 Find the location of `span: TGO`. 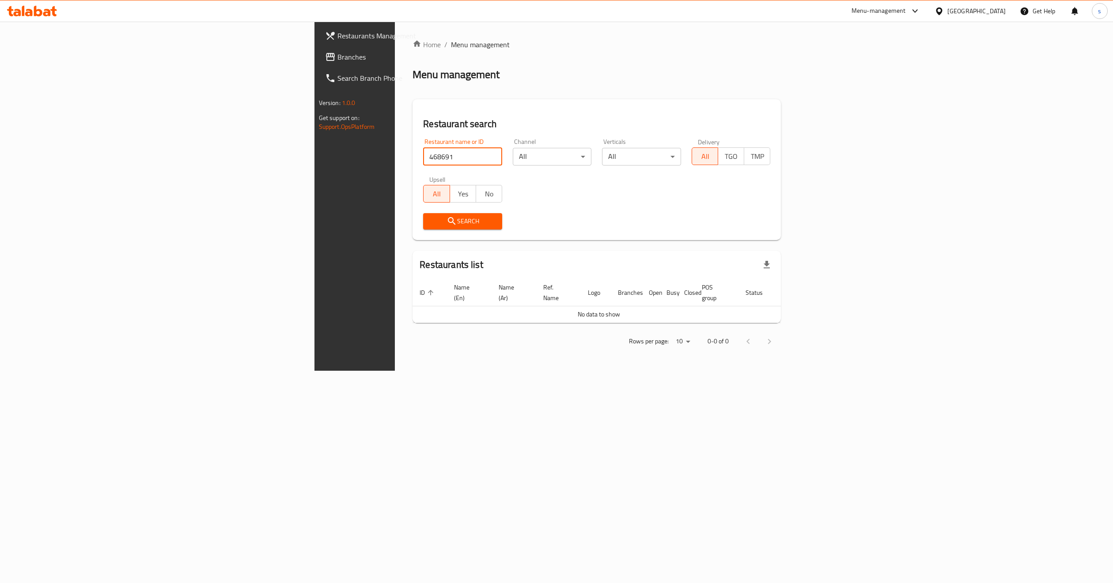

span: TGO is located at coordinates (731, 156).